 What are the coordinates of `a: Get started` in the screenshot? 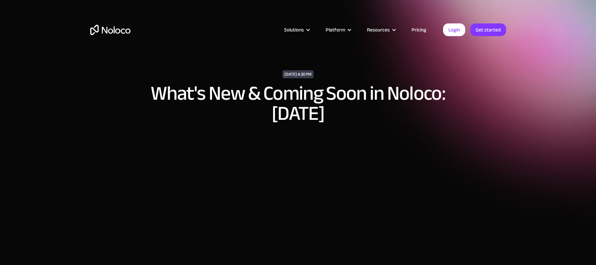 It's located at (488, 30).